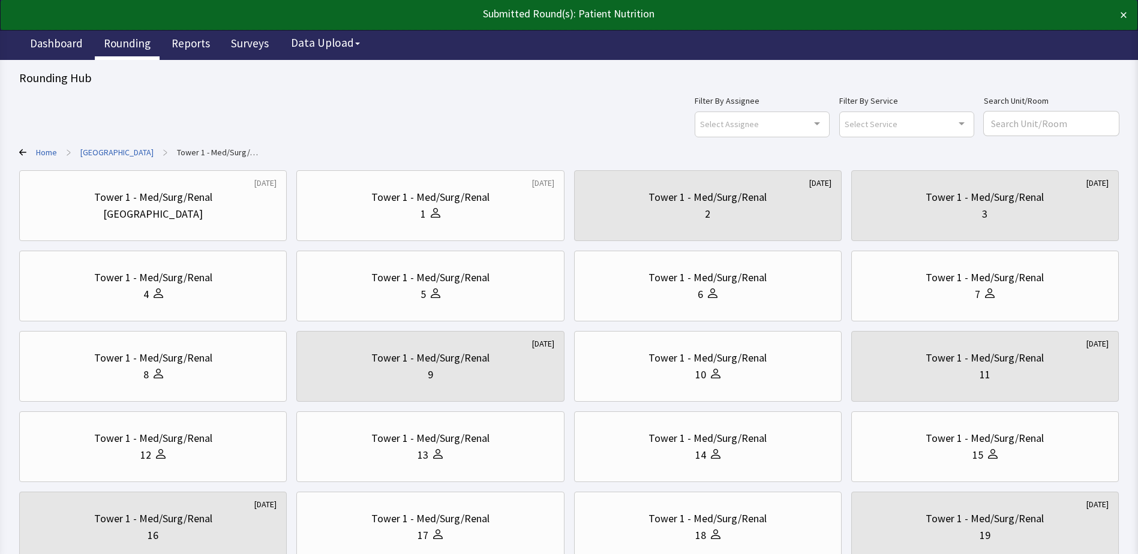 This screenshot has height=554, width=1138. Describe the element at coordinates (730, 124) in the screenshot. I see `span: Select Assignee` at that location.